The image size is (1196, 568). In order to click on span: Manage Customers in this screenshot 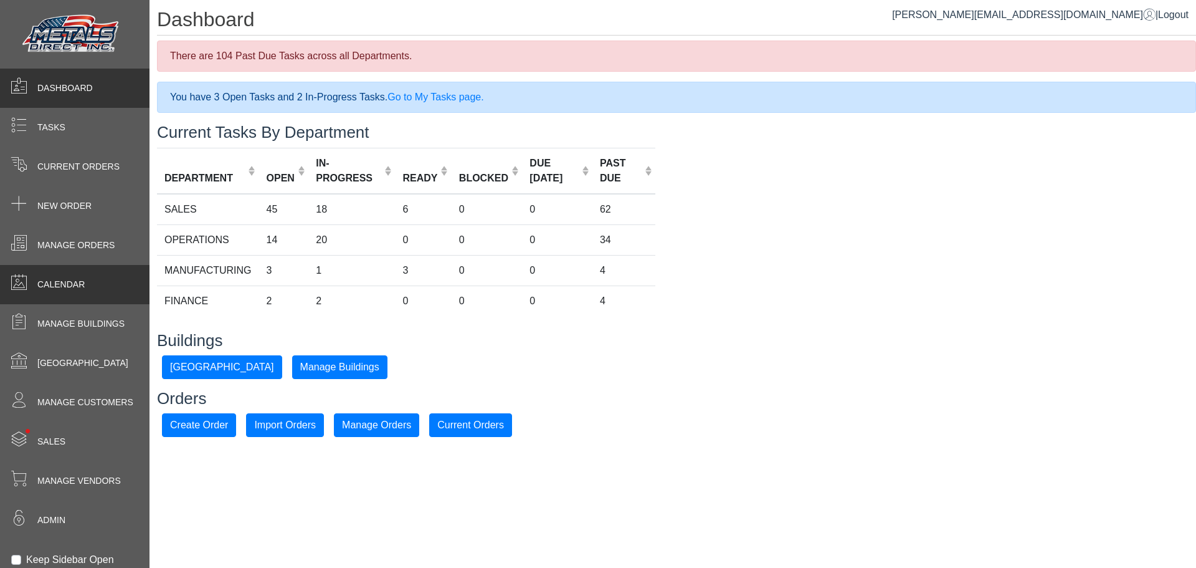, I will do `click(85, 402)`.